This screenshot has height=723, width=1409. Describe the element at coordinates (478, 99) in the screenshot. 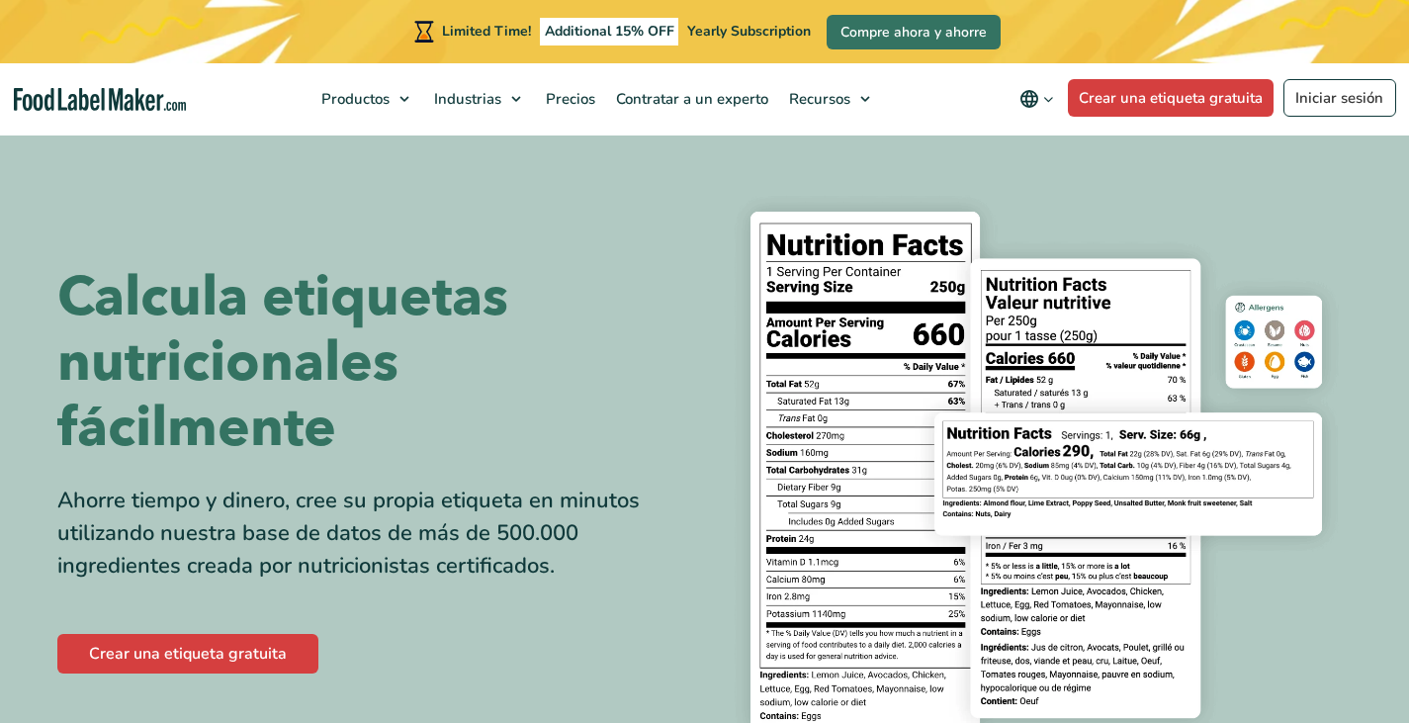

I see `a: Industrias` at that location.